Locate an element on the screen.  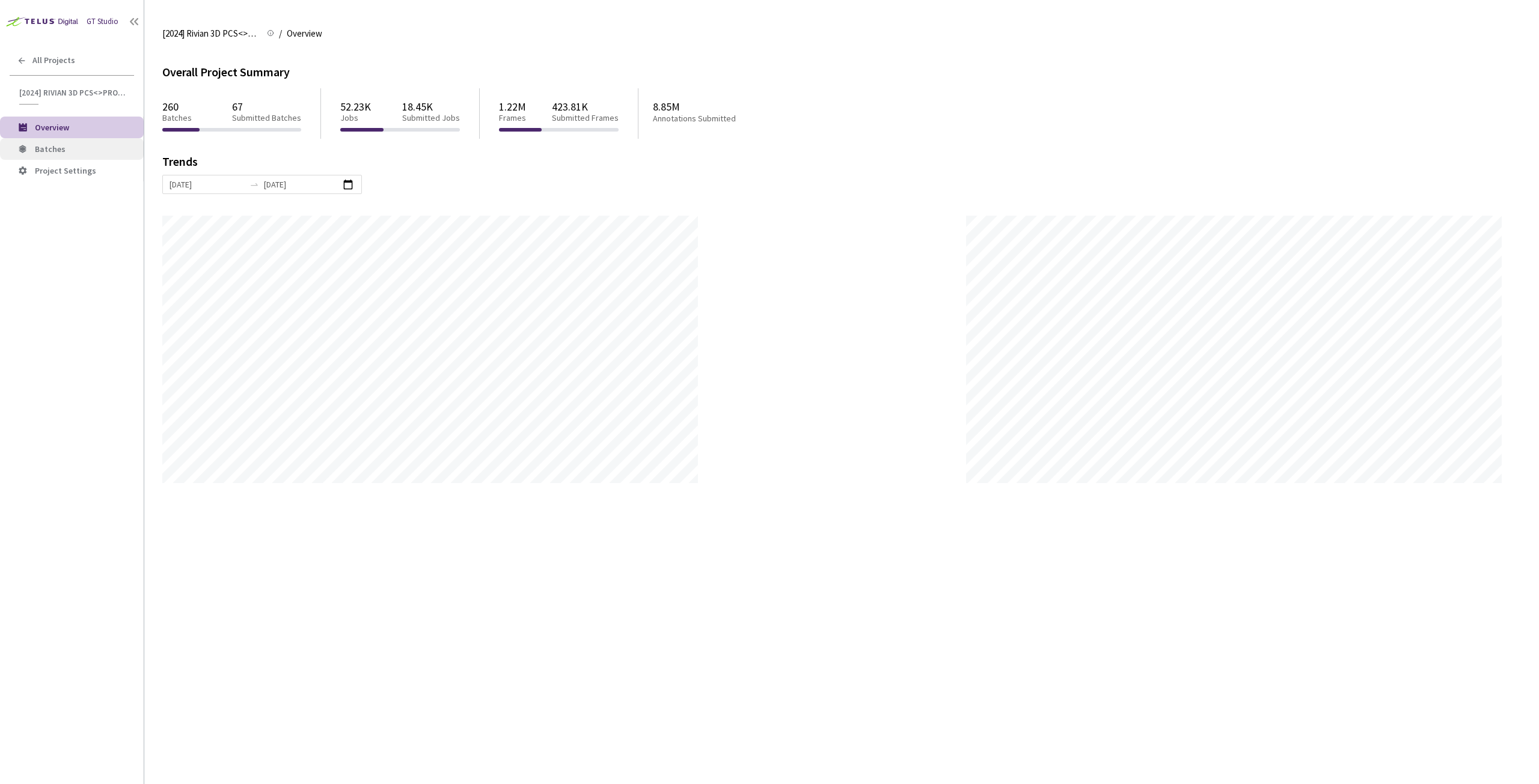
span: swap-right is located at coordinates (255, 185).